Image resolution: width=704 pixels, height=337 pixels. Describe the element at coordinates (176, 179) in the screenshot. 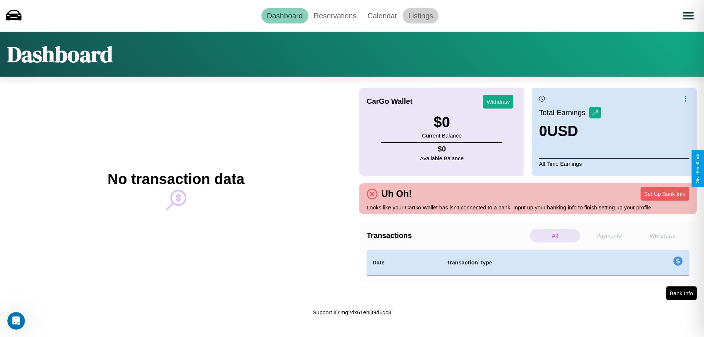

I see `h2: No transaction data` at that location.